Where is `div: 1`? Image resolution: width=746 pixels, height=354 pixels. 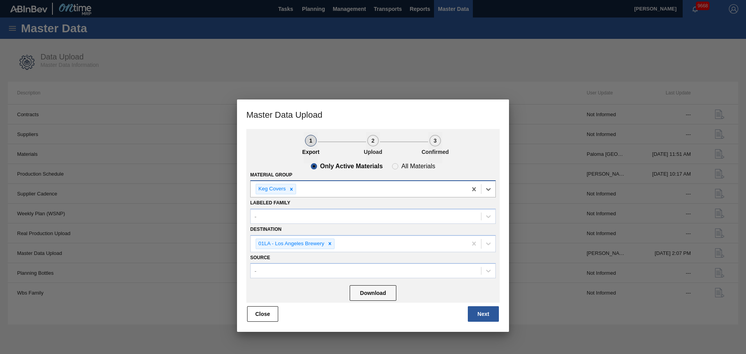
div: 1 is located at coordinates (311, 141).